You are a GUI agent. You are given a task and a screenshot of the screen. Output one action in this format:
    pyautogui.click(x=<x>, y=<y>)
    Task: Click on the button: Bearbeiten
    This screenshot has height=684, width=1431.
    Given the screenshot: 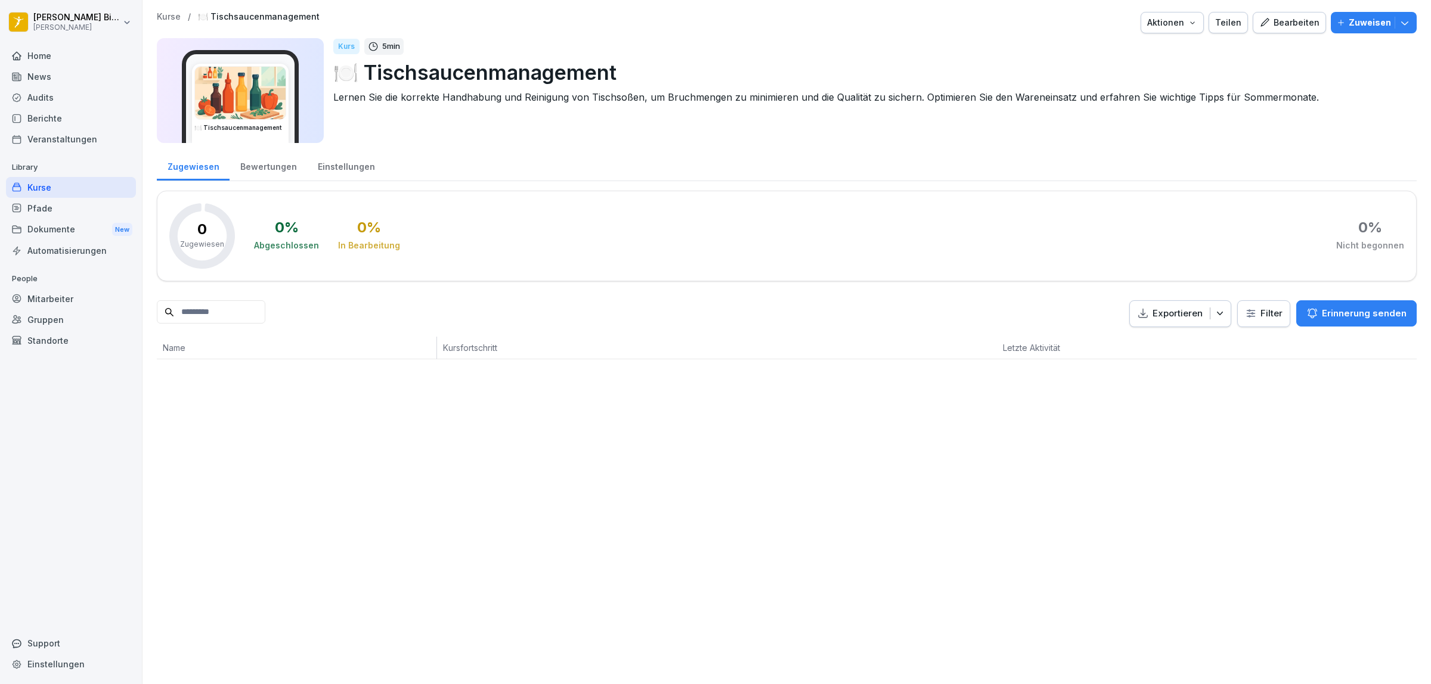 What is the action you would take?
    pyautogui.click(x=1289, y=23)
    